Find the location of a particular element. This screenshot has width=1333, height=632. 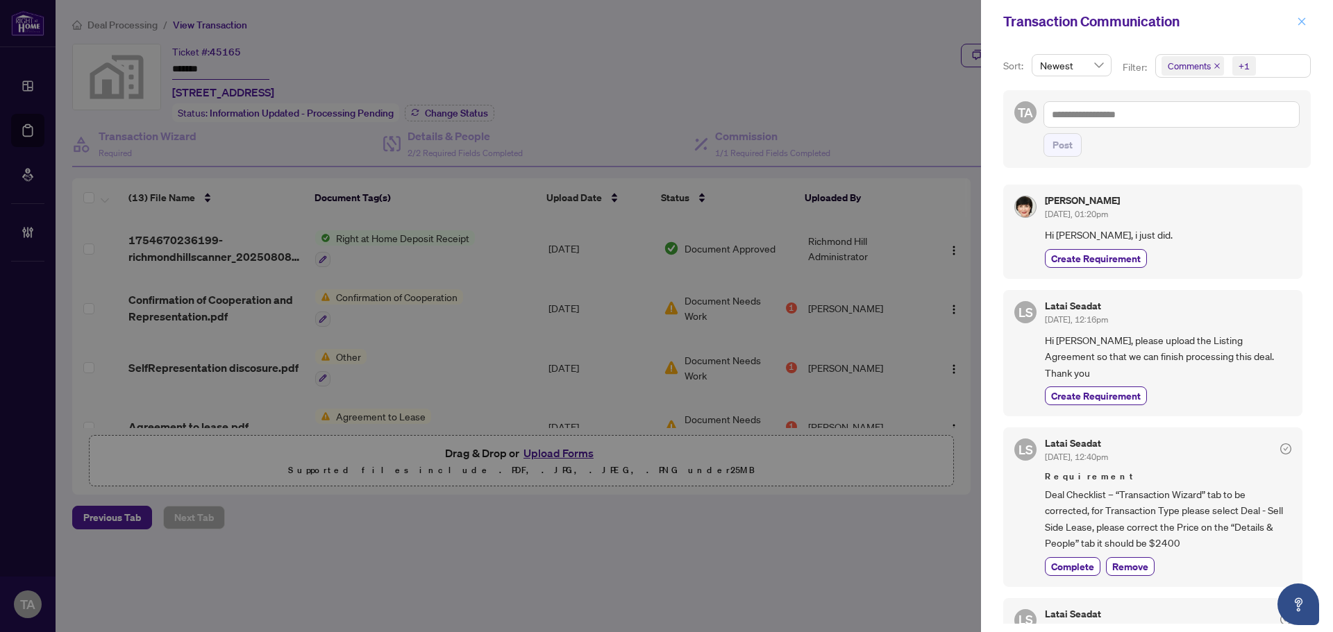

p: Filter: is located at coordinates (1136, 67).